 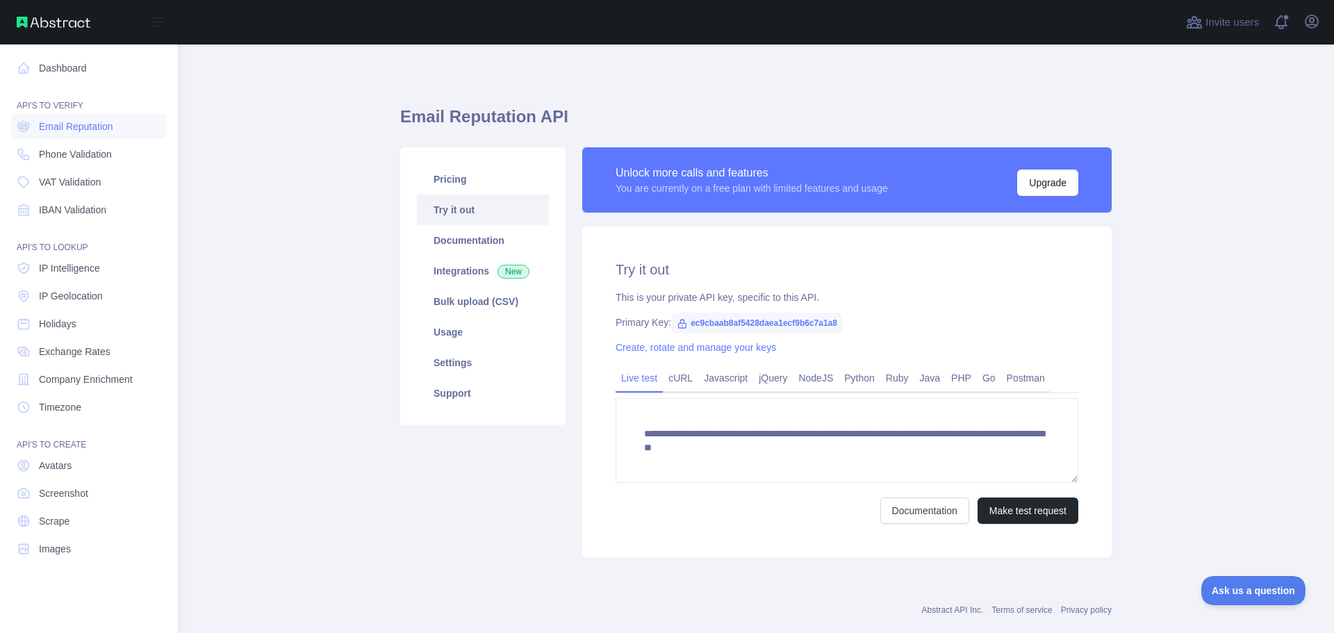 I want to click on a: PHP, so click(x=961, y=378).